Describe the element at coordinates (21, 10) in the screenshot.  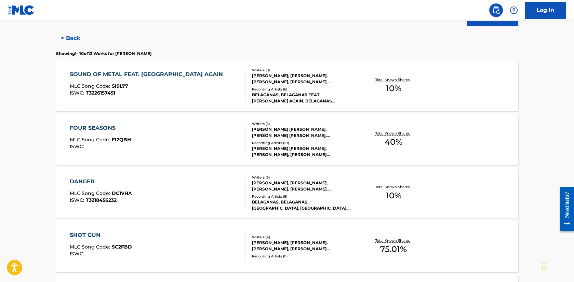
I see `img: MLC Logo` at that location.